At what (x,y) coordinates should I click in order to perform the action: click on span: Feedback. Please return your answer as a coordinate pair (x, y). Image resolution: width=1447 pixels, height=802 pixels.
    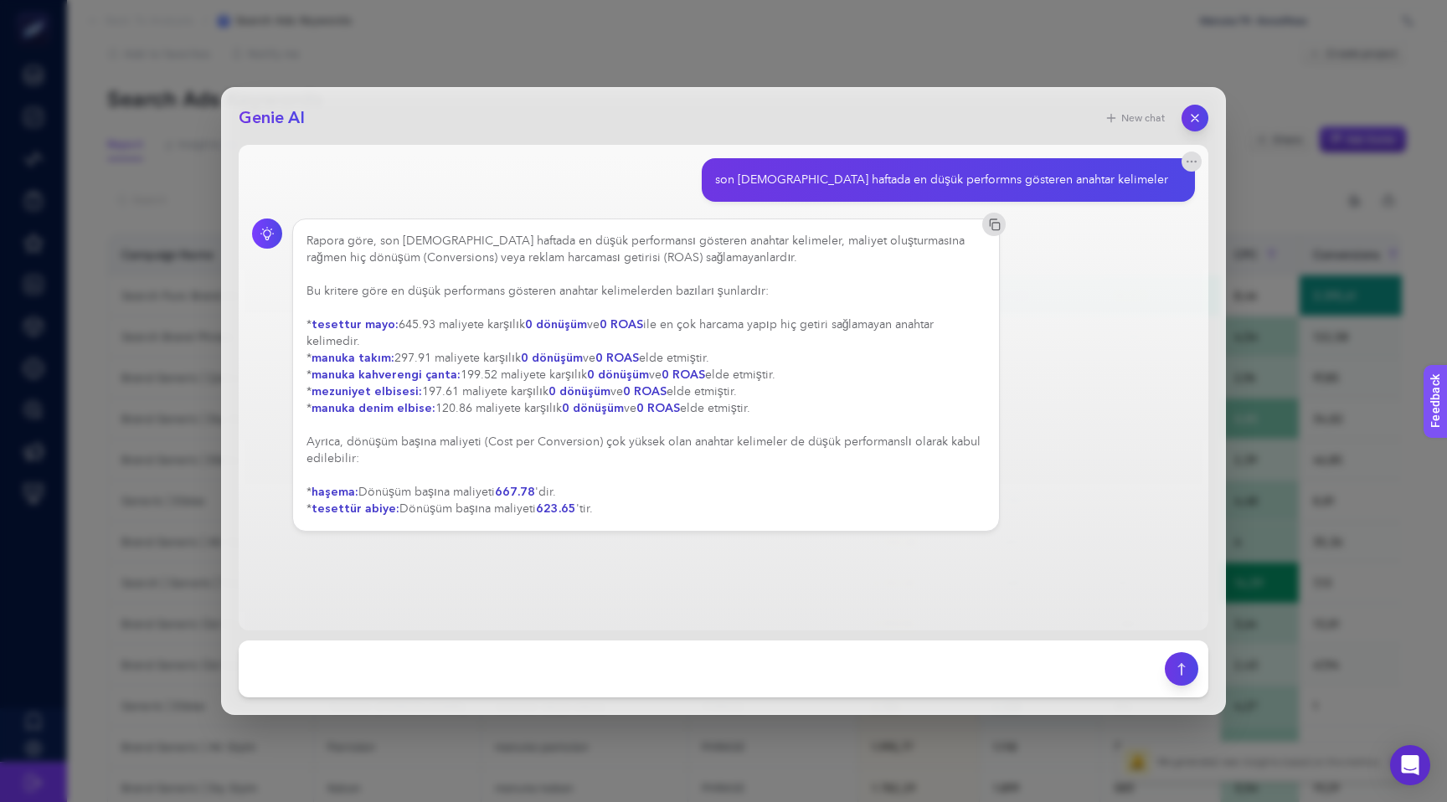
    Looking at the image, I should click on (37, 12).